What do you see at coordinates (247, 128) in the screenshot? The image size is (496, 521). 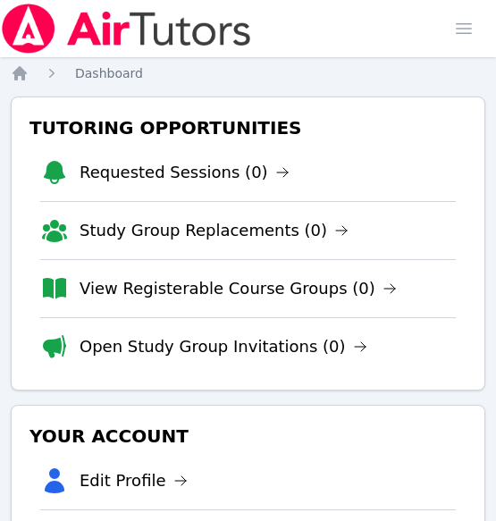 I see `h3: Tutoring Opportunities` at bounding box center [247, 128].